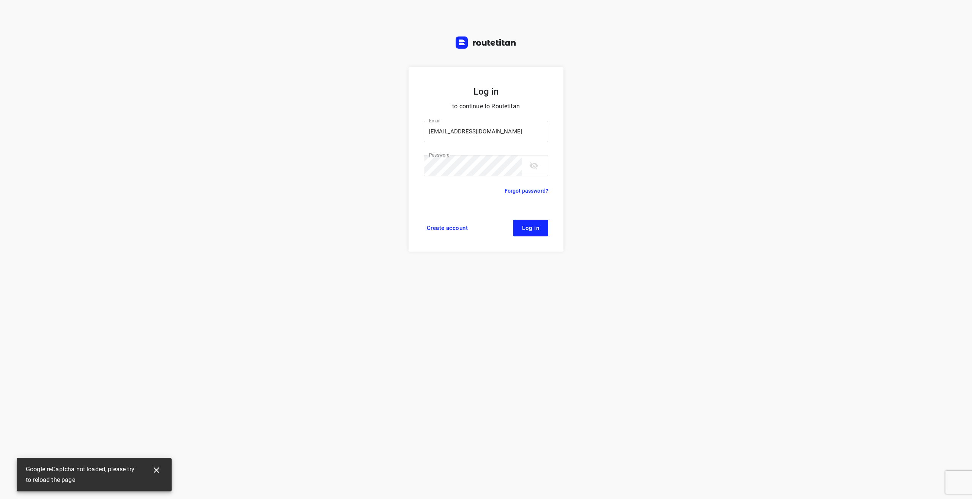 This screenshot has width=972, height=499. I want to click on span: Create account, so click(447, 228).